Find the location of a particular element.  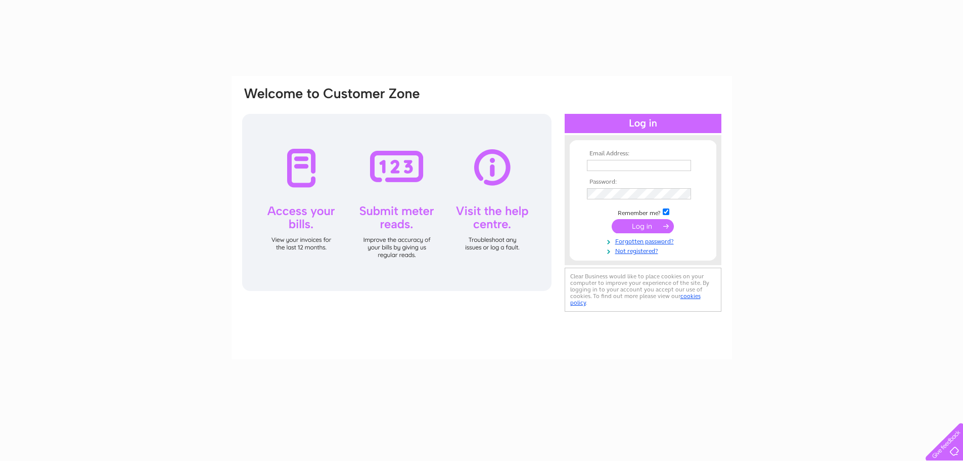

a: cookies policy is located at coordinates (636, 299).